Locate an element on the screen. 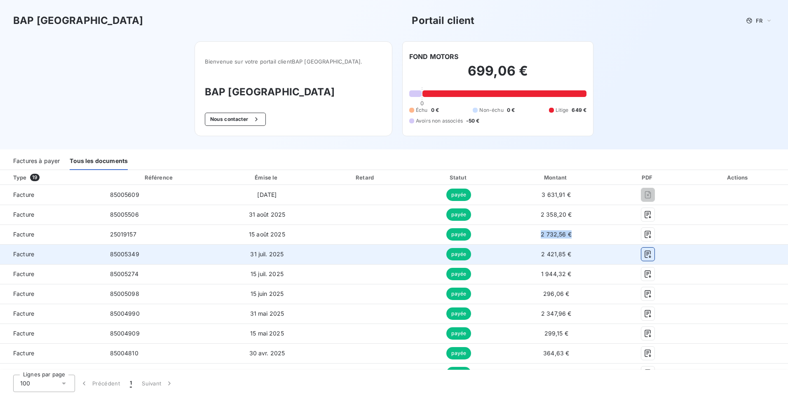 The width and height of the screenshot is (788, 397). h2: 699,06 € is located at coordinates (498, 75).